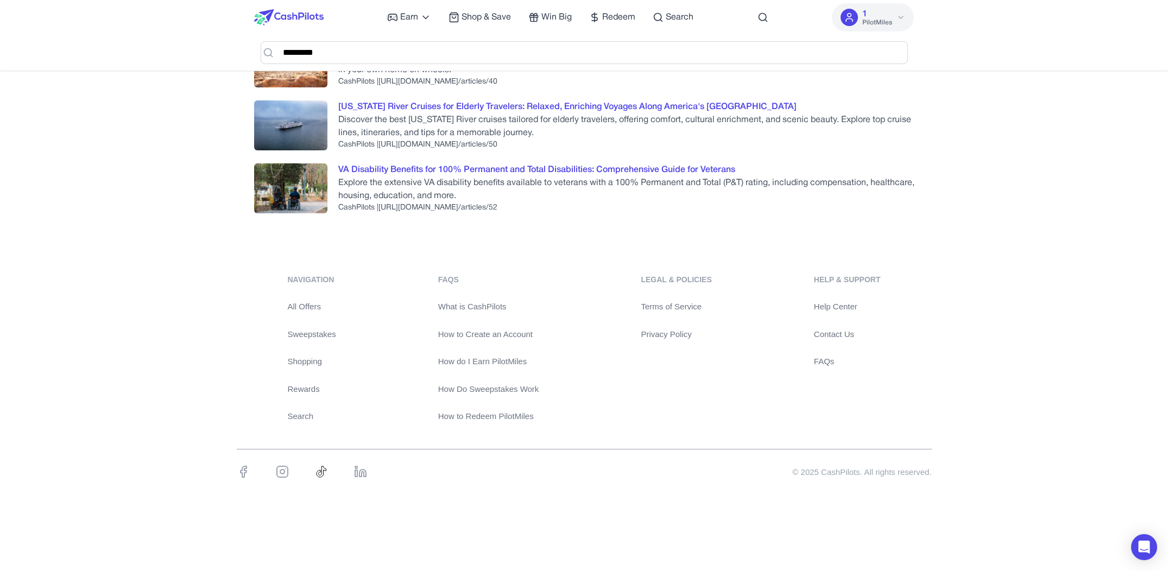 This screenshot has height=571, width=1168. I want to click on a: CashPilots Logo, so click(289, 17).